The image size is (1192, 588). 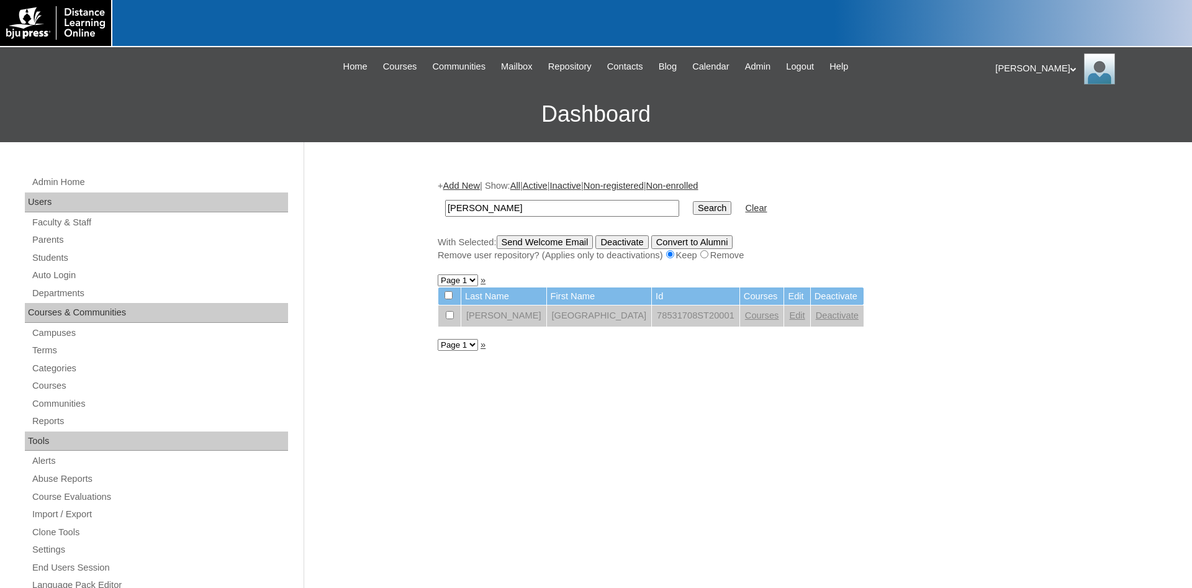 I want to click on span: Home, so click(x=355, y=66).